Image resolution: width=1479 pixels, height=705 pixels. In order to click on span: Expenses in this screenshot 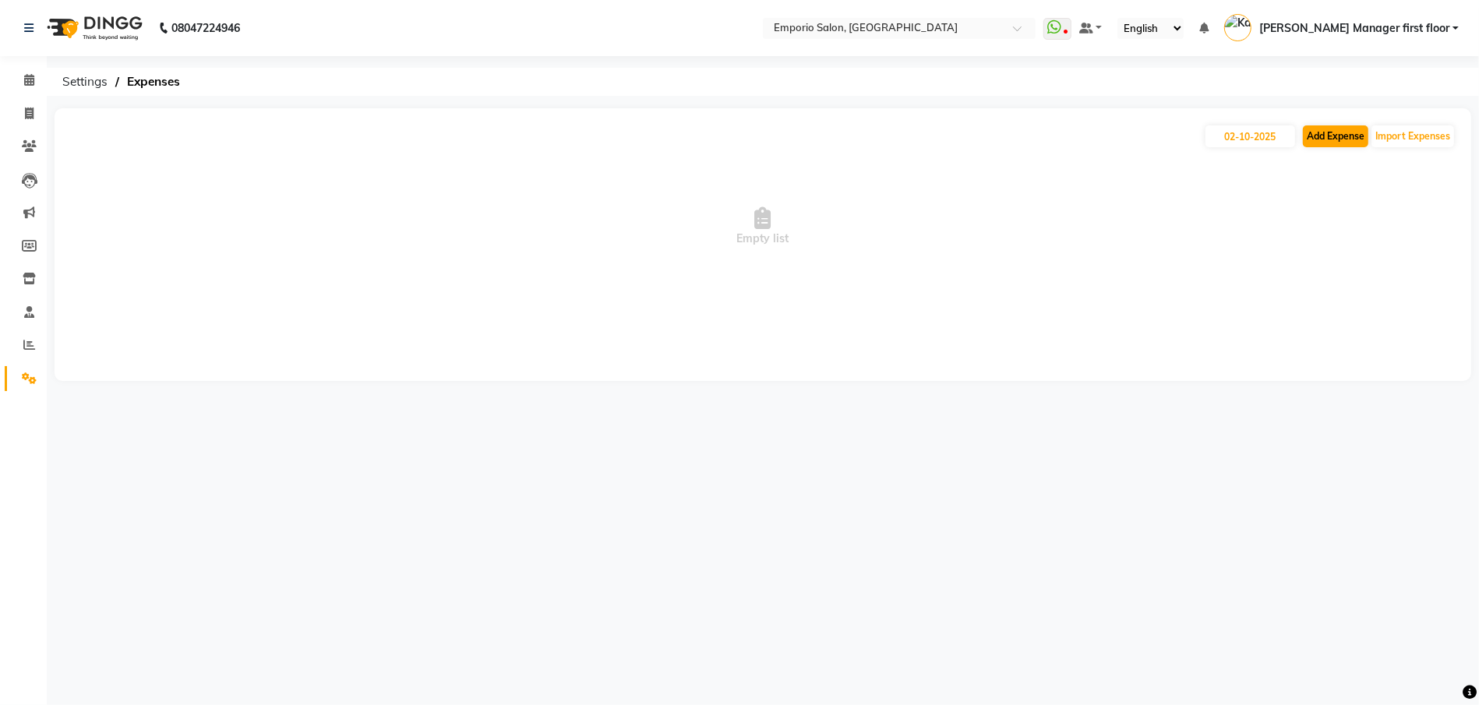, I will do `click(154, 82)`.